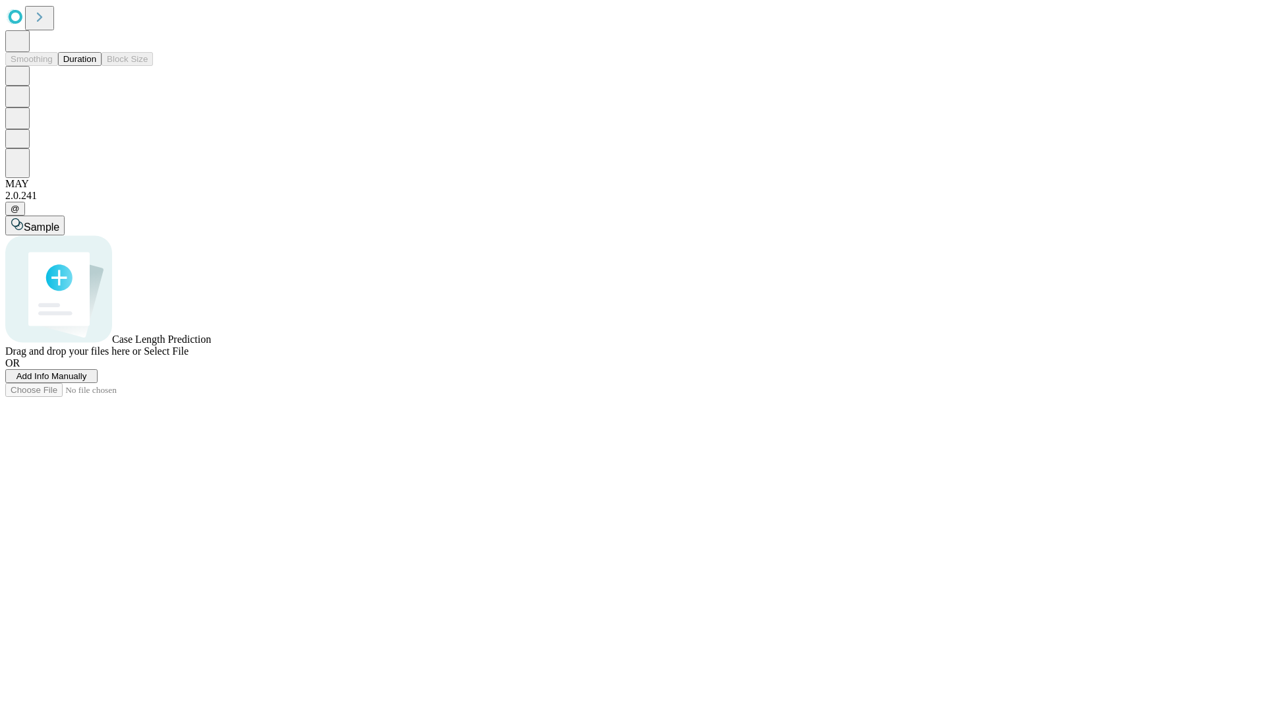 The width and height of the screenshot is (1266, 712). What do you see at coordinates (73, 351) in the screenshot?
I see `span: Drag and drop your files here or` at bounding box center [73, 351].